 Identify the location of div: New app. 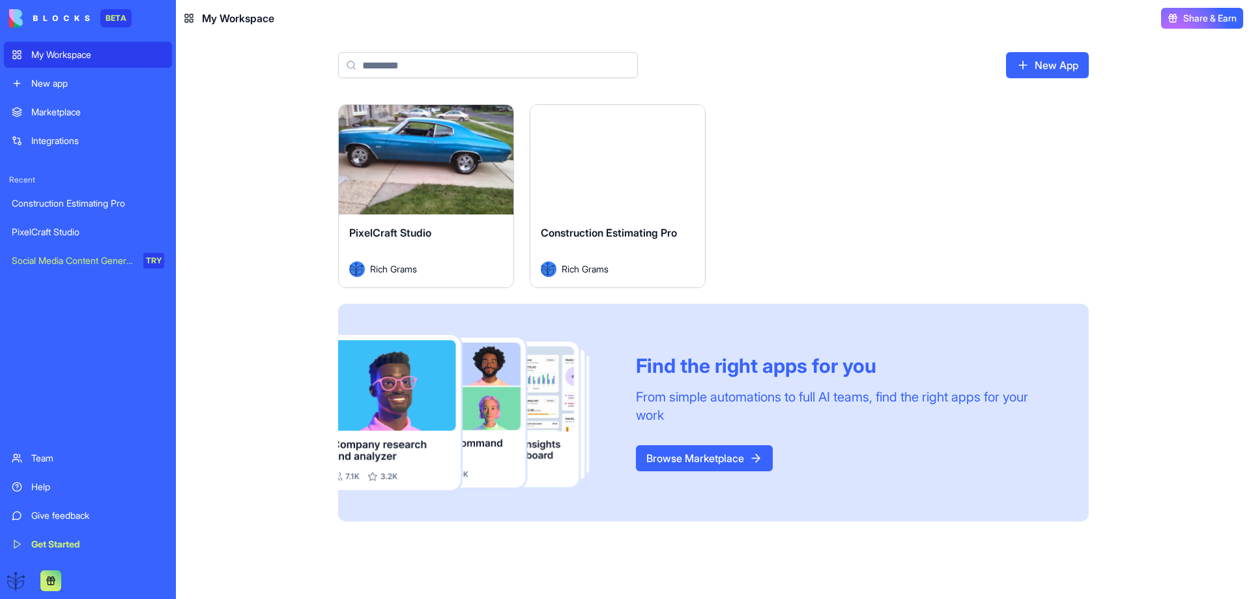
(98, 83).